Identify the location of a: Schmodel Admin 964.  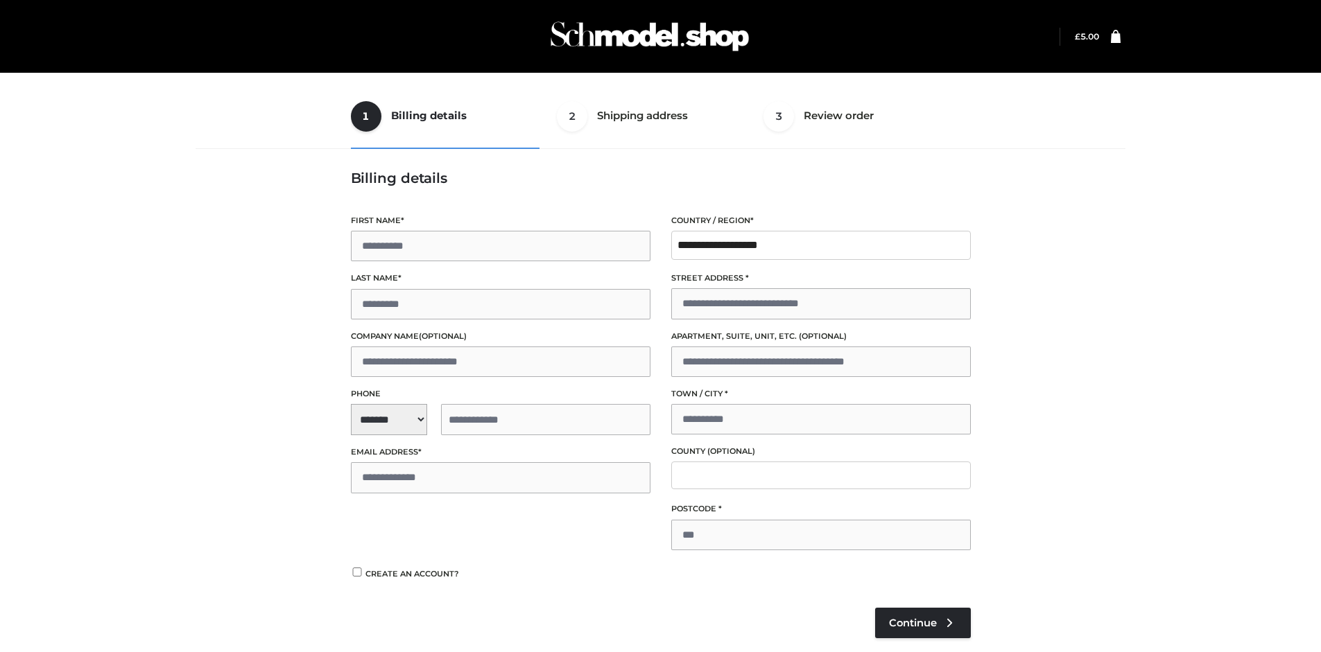
(650, 36).